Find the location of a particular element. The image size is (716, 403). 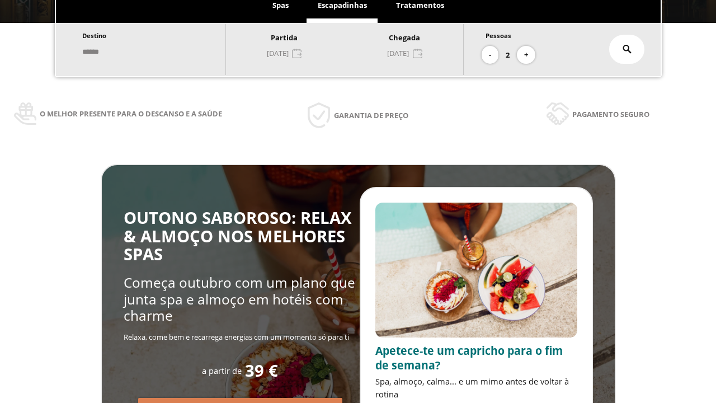

span: Spa, almoço, calma... e um mimo antes de voltar à rotina is located at coordinates (472, 387).